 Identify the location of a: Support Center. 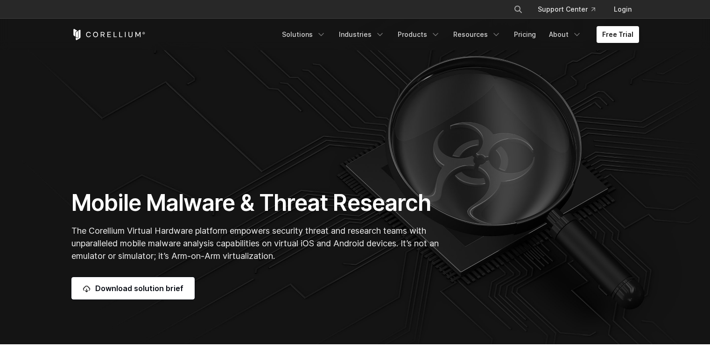
(566, 9).